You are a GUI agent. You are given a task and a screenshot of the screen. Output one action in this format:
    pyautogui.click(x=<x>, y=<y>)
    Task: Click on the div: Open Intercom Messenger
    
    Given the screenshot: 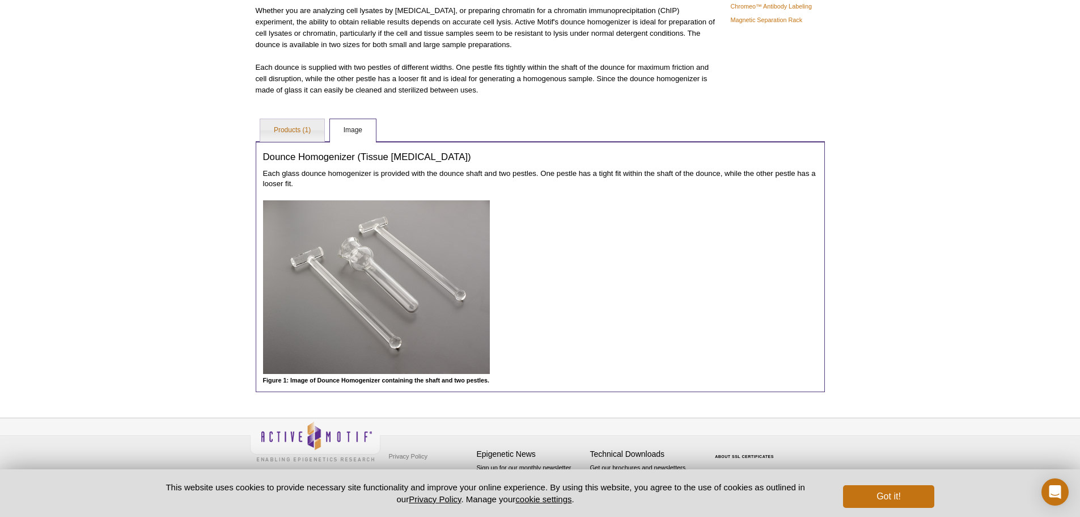 What is the action you would take?
    pyautogui.click(x=1056, y=492)
    